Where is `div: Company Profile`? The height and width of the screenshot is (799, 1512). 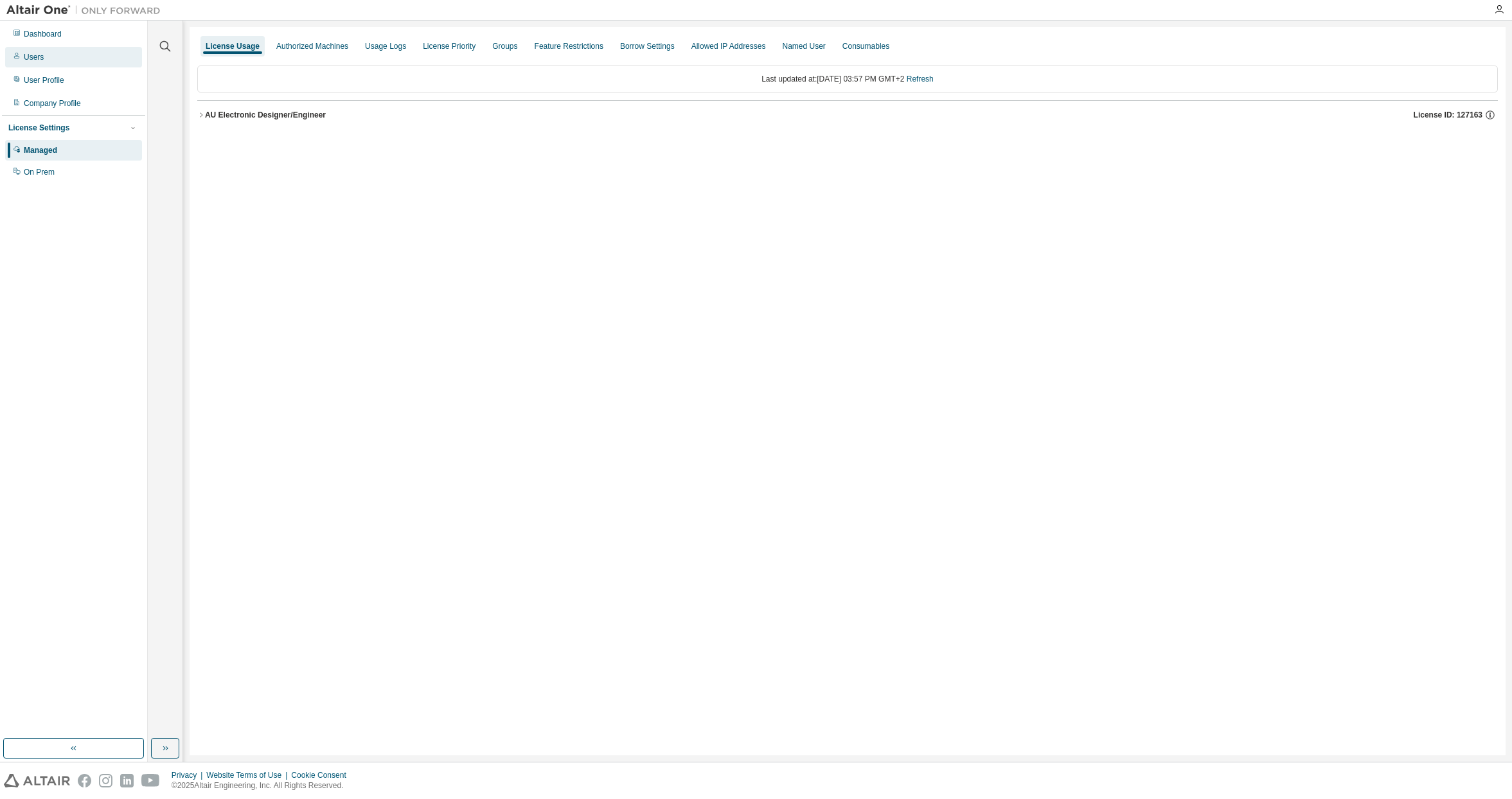
div: Company Profile is located at coordinates (52, 104).